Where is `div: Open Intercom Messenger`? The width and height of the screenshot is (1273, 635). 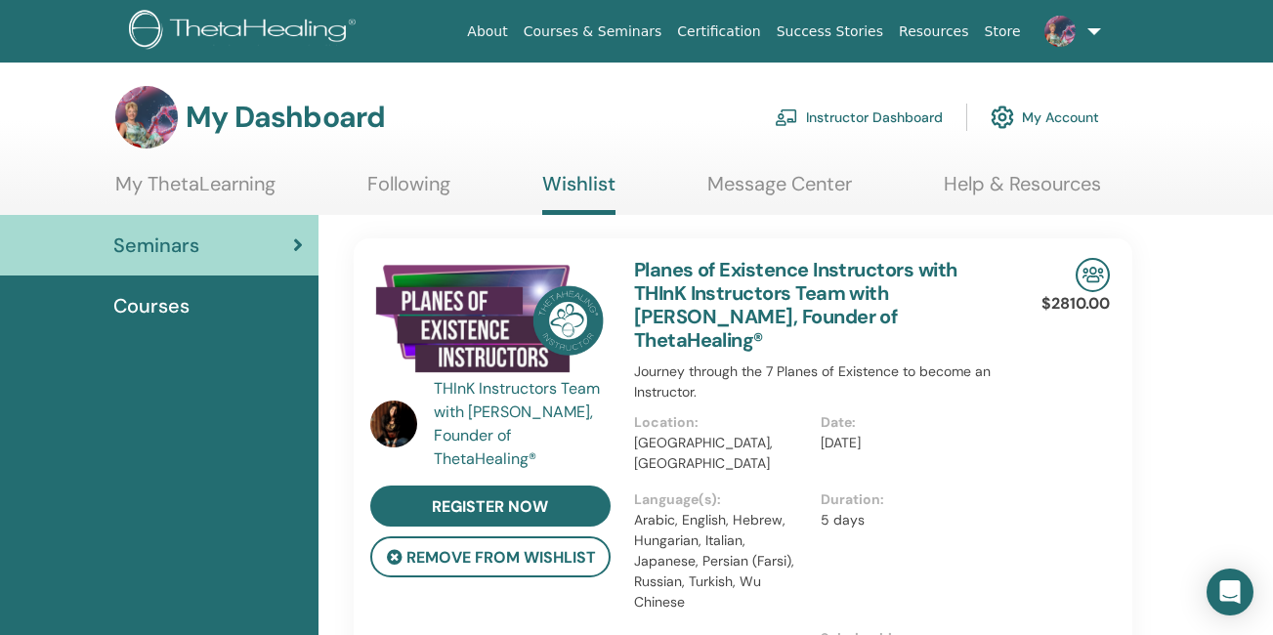 div: Open Intercom Messenger is located at coordinates (1230, 592).